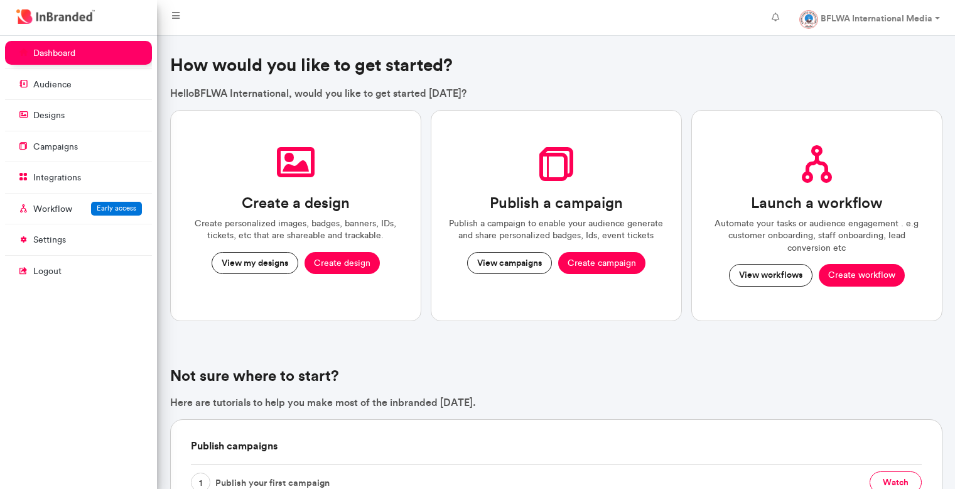 The image size is (955, 489). Describe the element at coordinates (49, 116) in the screenshot. I see `p: designs` at that location.